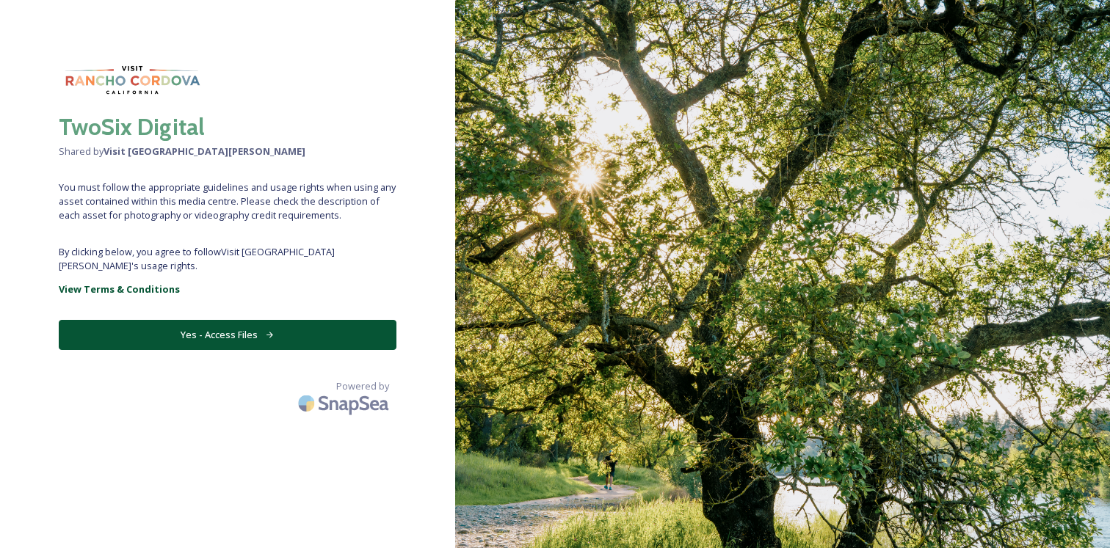  What do you see at coordinates (363, 386) in the screenshot?
I see `span: Powered by` at bounding box center [363, 386].